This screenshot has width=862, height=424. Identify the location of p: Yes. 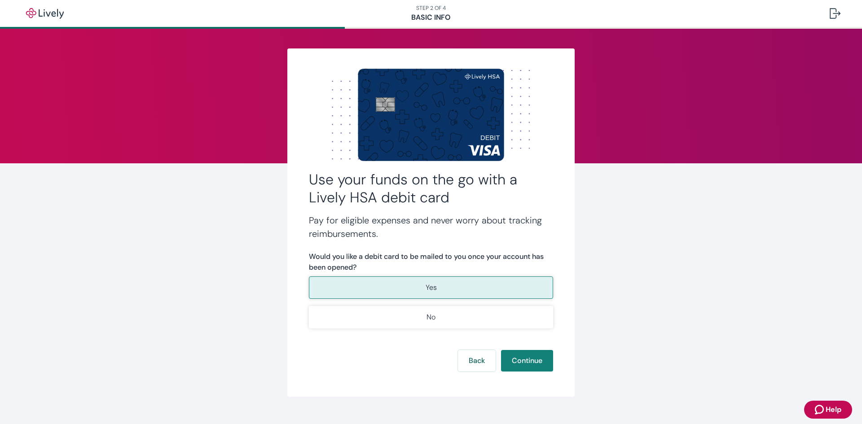
(431, 288).